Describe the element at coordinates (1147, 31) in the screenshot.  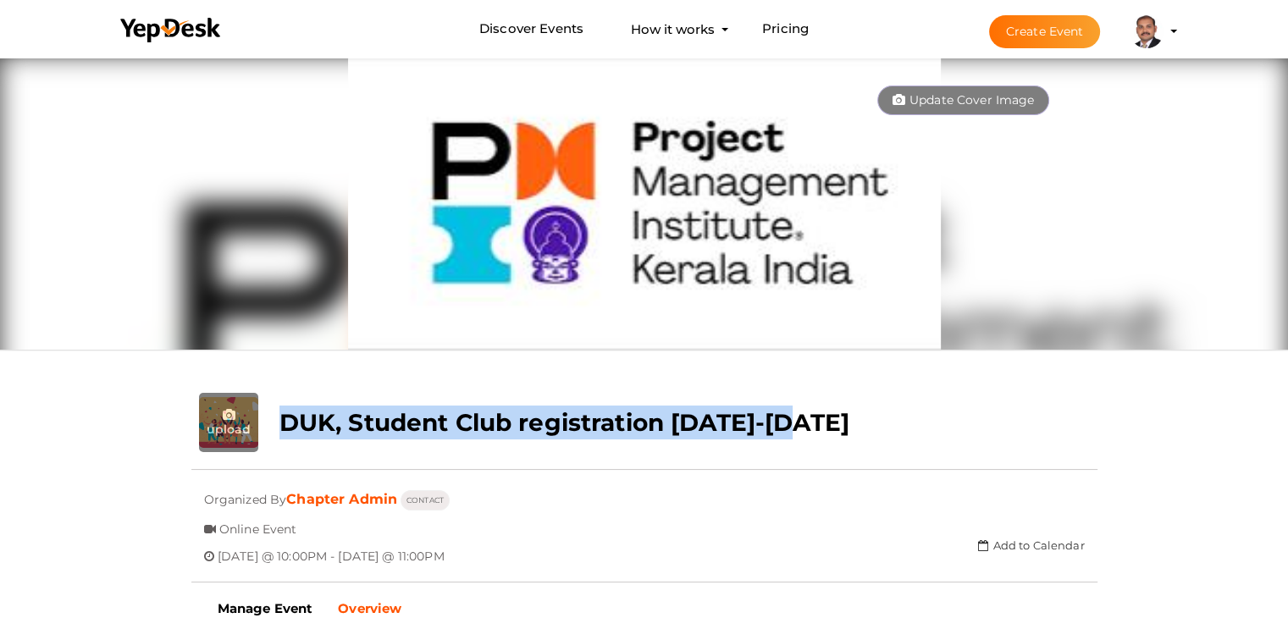
I see `img: EPD85FQV_small.jpeg` at that location.